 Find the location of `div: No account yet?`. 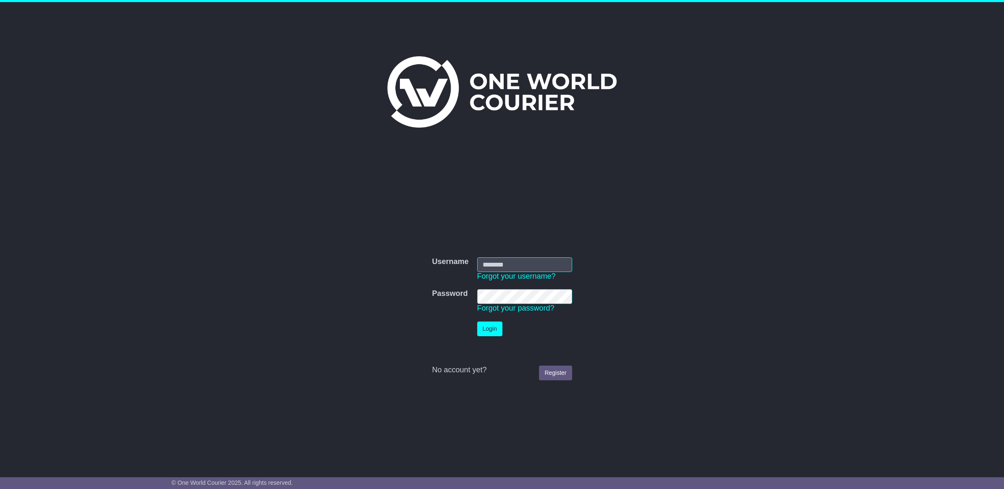

div: No account yet? is located at coordinates (502, 371).